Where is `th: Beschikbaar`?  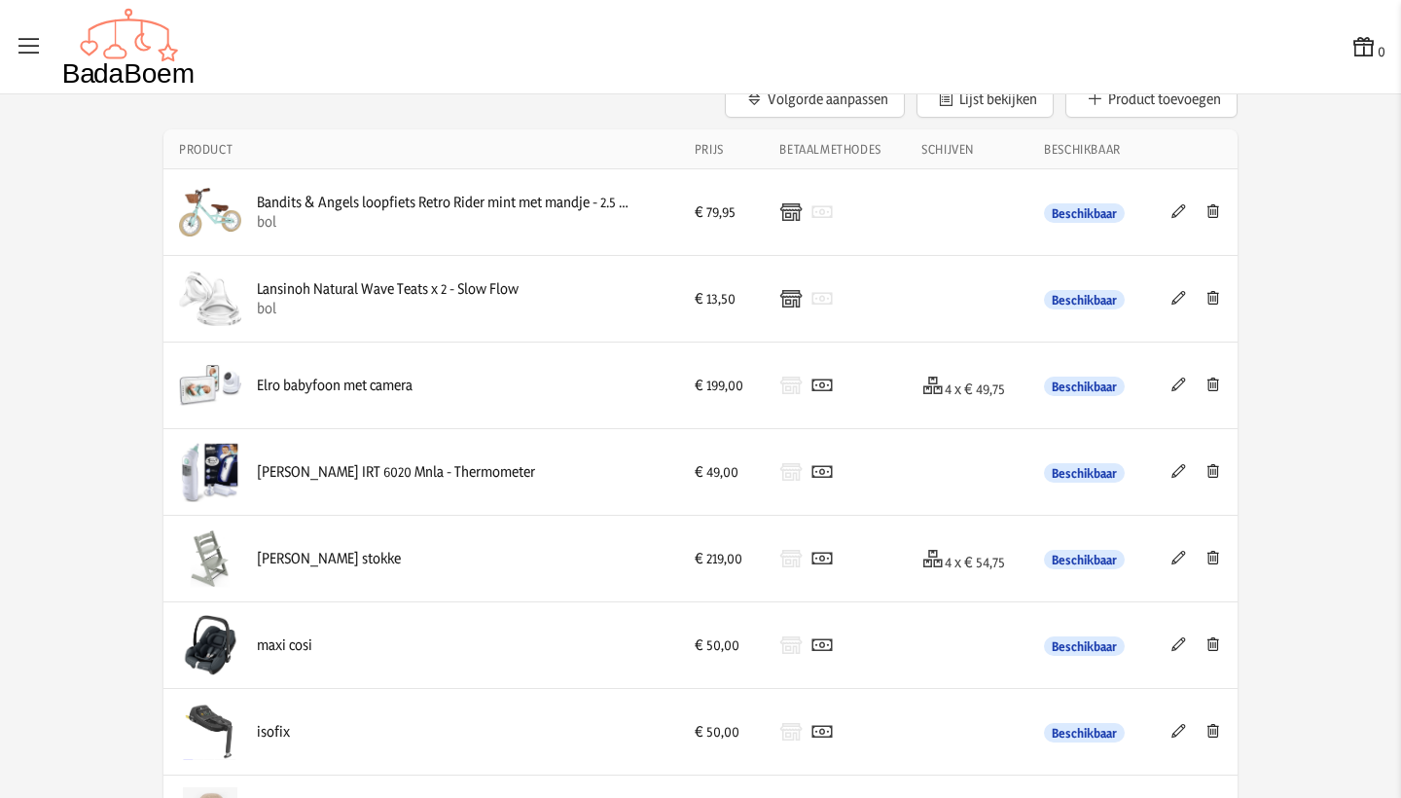
th: Beschikbaar is located at coordinates (1088, 149).